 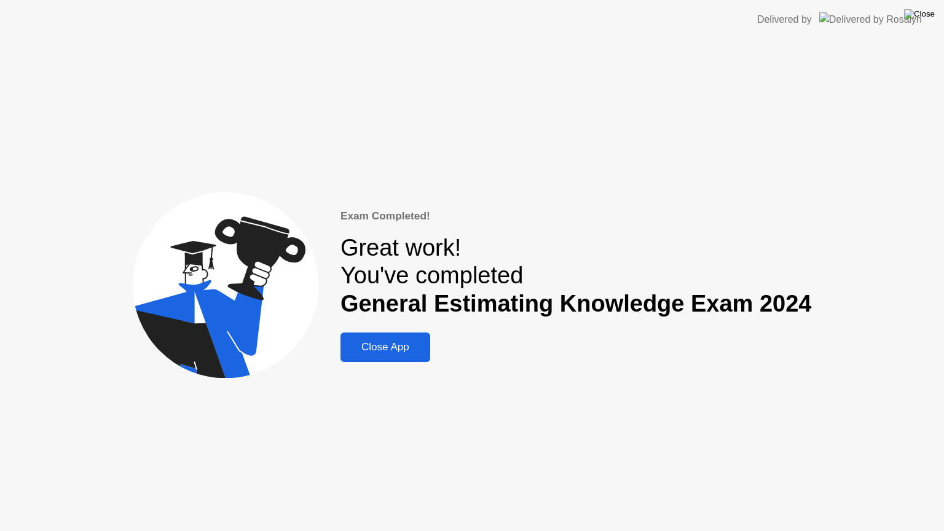 I want to click on button: Close App, so click(x=386, y=347).